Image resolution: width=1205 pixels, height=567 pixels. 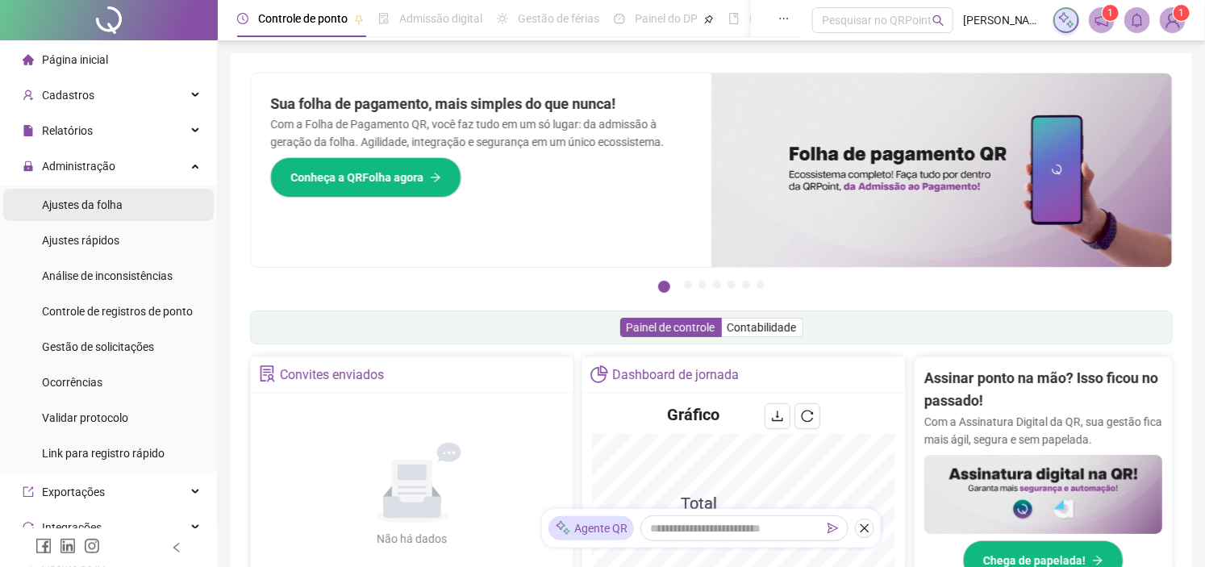 I want to click on span: user-add, so click(x=28, y=95).